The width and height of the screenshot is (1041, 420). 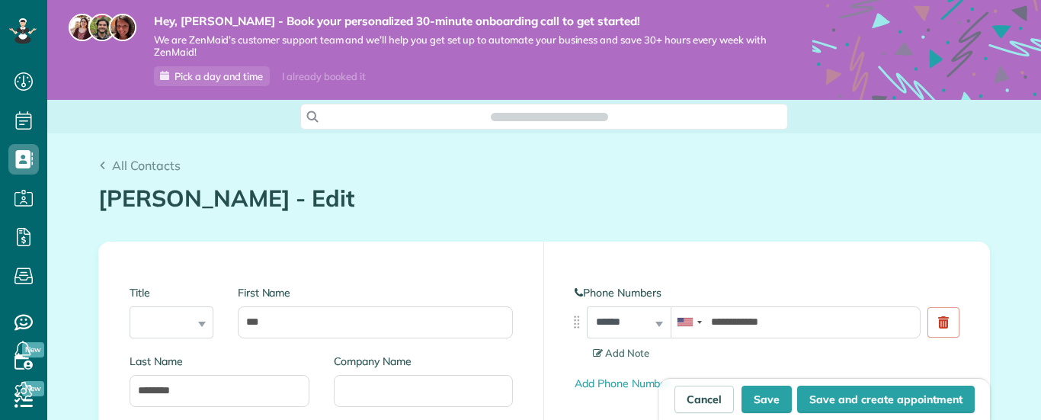 What do you see at coordinates (622, 383) in the screenshot?
I see `a: Add Phone Number` at bounding box center [622, 383].